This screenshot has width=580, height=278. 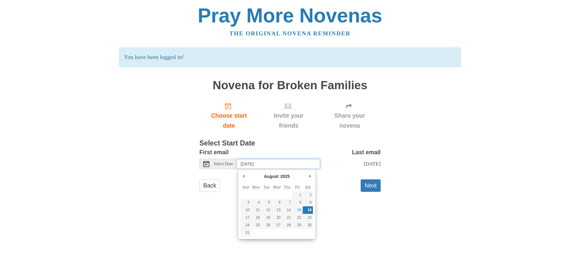 I want to click on button: 14, so click(x=287, y=210).